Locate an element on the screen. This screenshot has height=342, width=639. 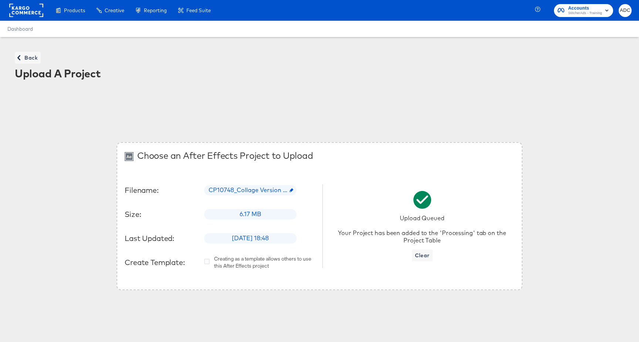
span: Clear is located at coordinates (422, 255).